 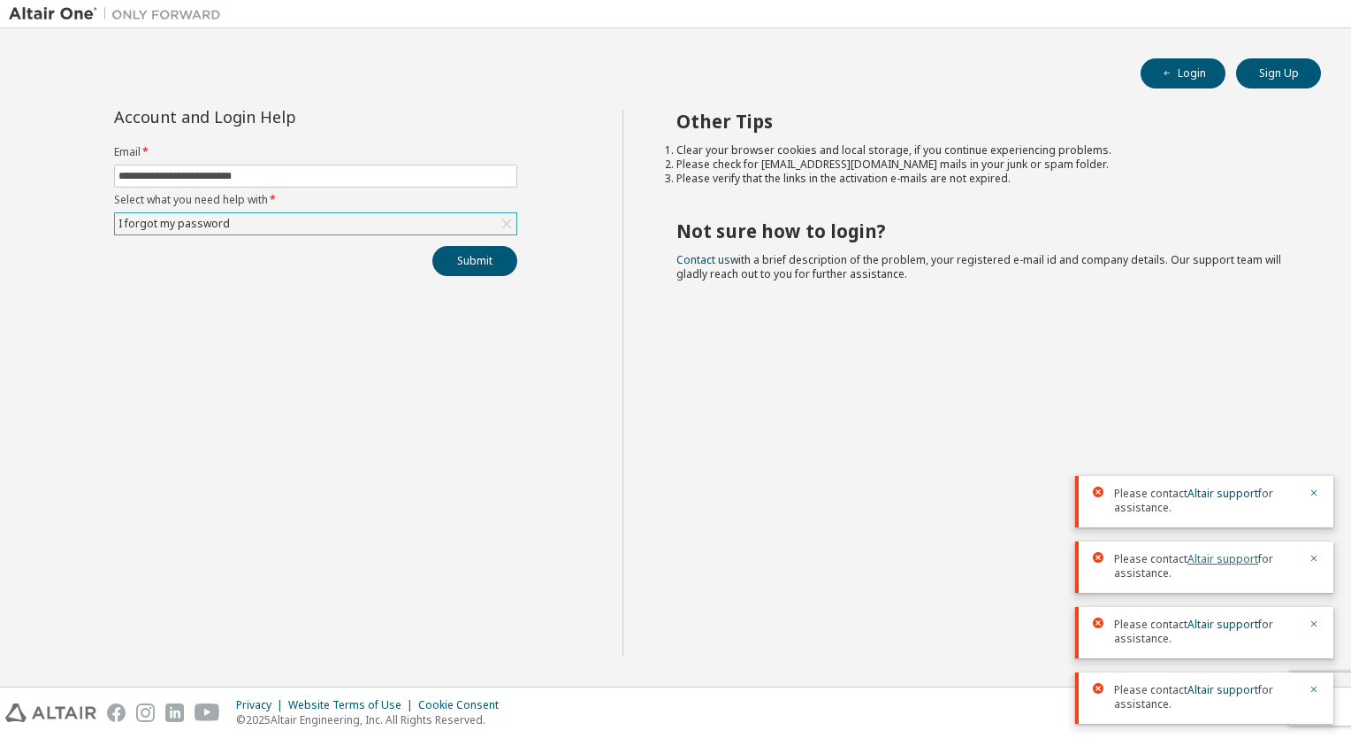 I want to click on span: with a brief description of the problem, your registered e-mail id and company details. Our suppo..., so click(x=979, y=266).